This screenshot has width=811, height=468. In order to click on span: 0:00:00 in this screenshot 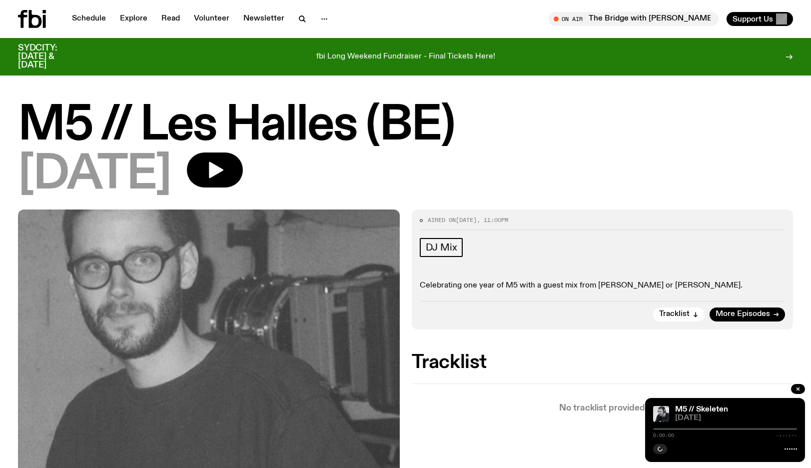, I will do `click(664, 435)`.